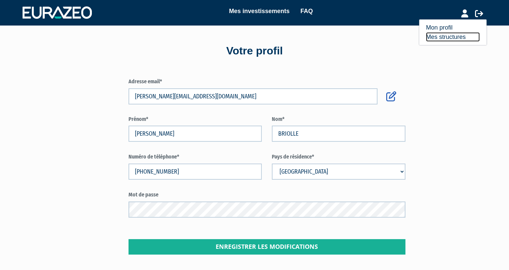  What do you see at coordinates (253, 96) in the screenshot?
I see `input: Adresse email` at bounding box center [253, 96].